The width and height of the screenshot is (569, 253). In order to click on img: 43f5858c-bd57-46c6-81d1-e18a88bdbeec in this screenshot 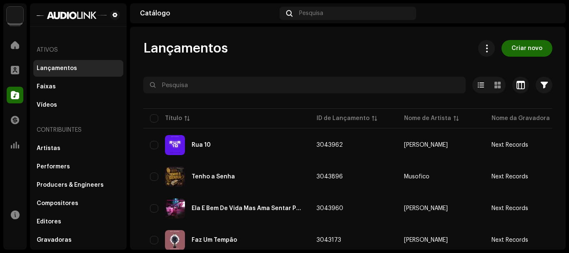, I will do `click(175, 208)`.